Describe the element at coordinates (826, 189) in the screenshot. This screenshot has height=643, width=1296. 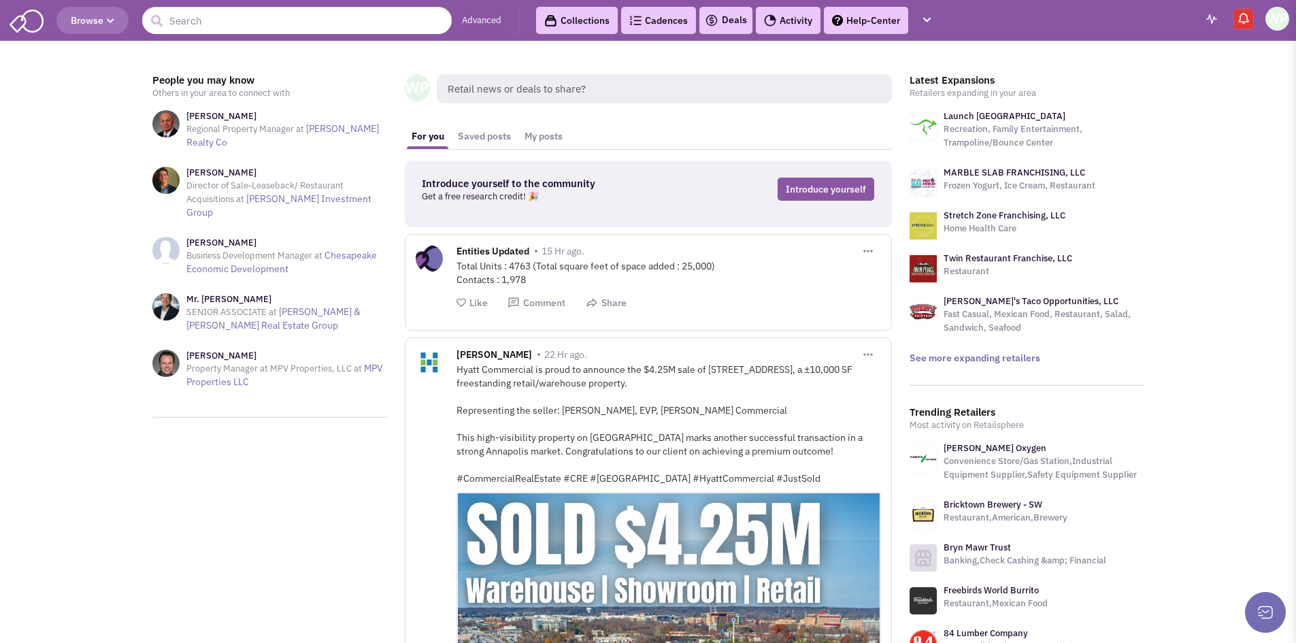
I see `a: Introduce yourself` at that location.